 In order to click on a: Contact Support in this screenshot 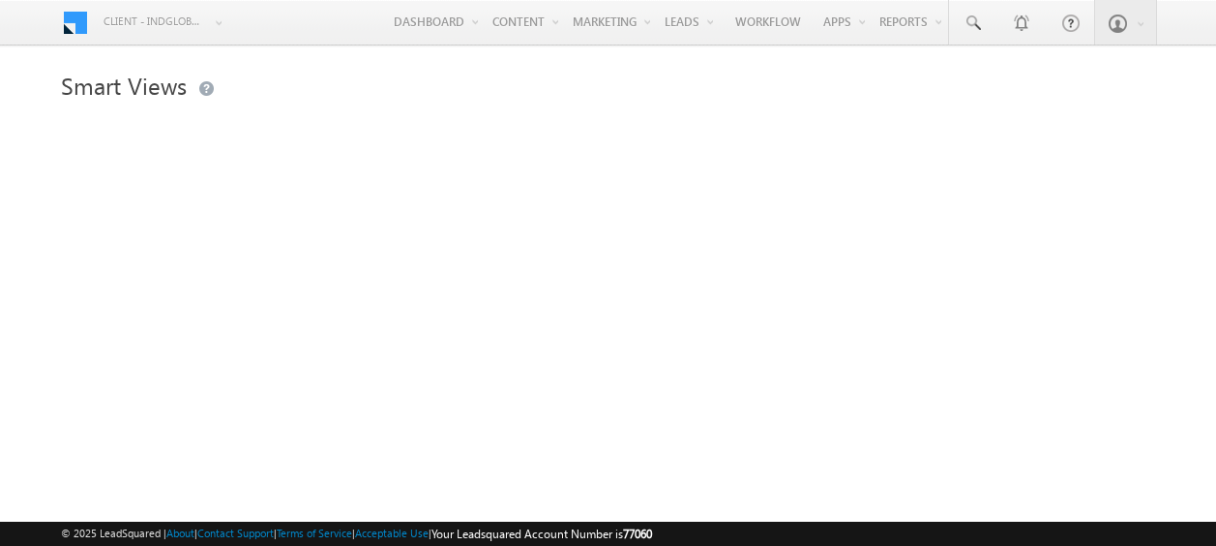, I will do `click(235, 532)`.